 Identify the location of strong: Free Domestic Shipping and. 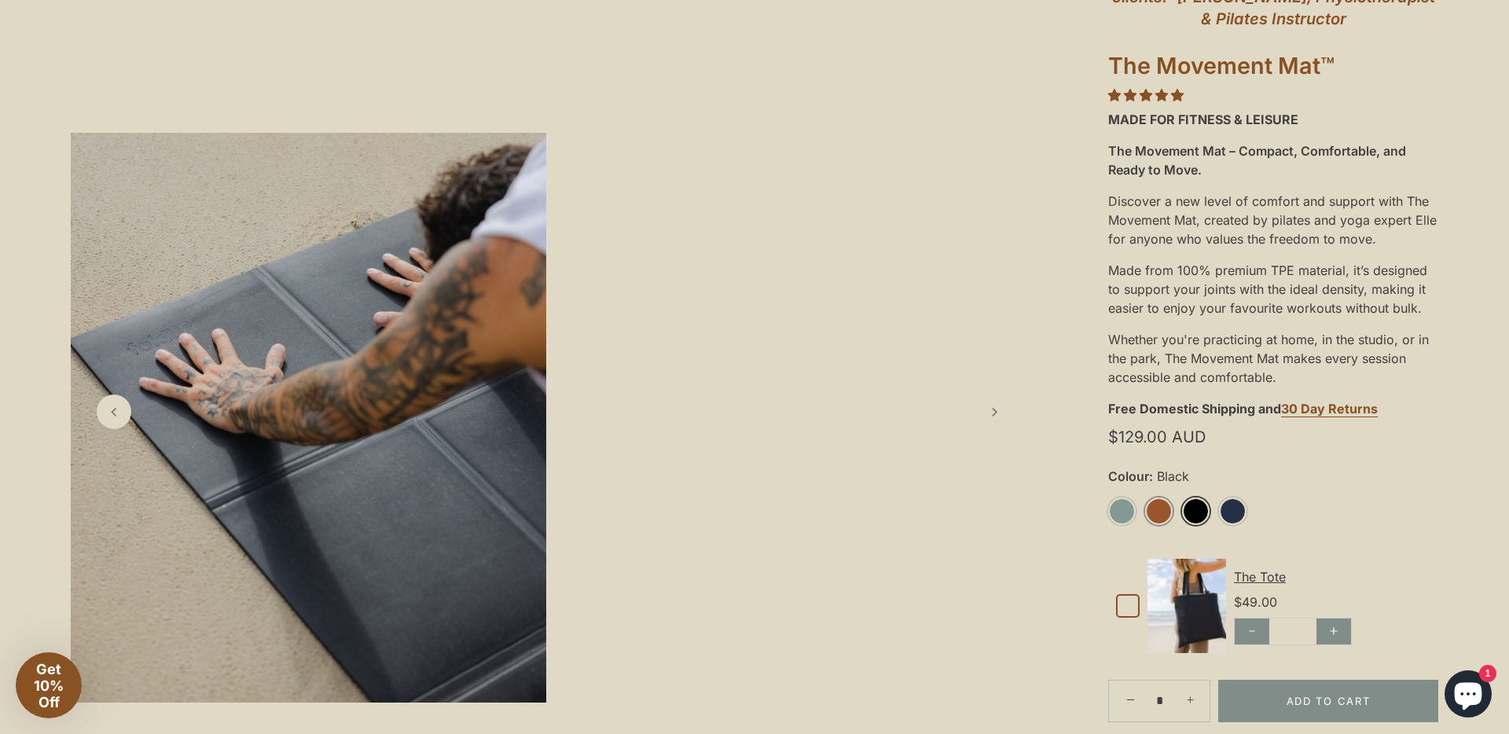
(1194, 409).